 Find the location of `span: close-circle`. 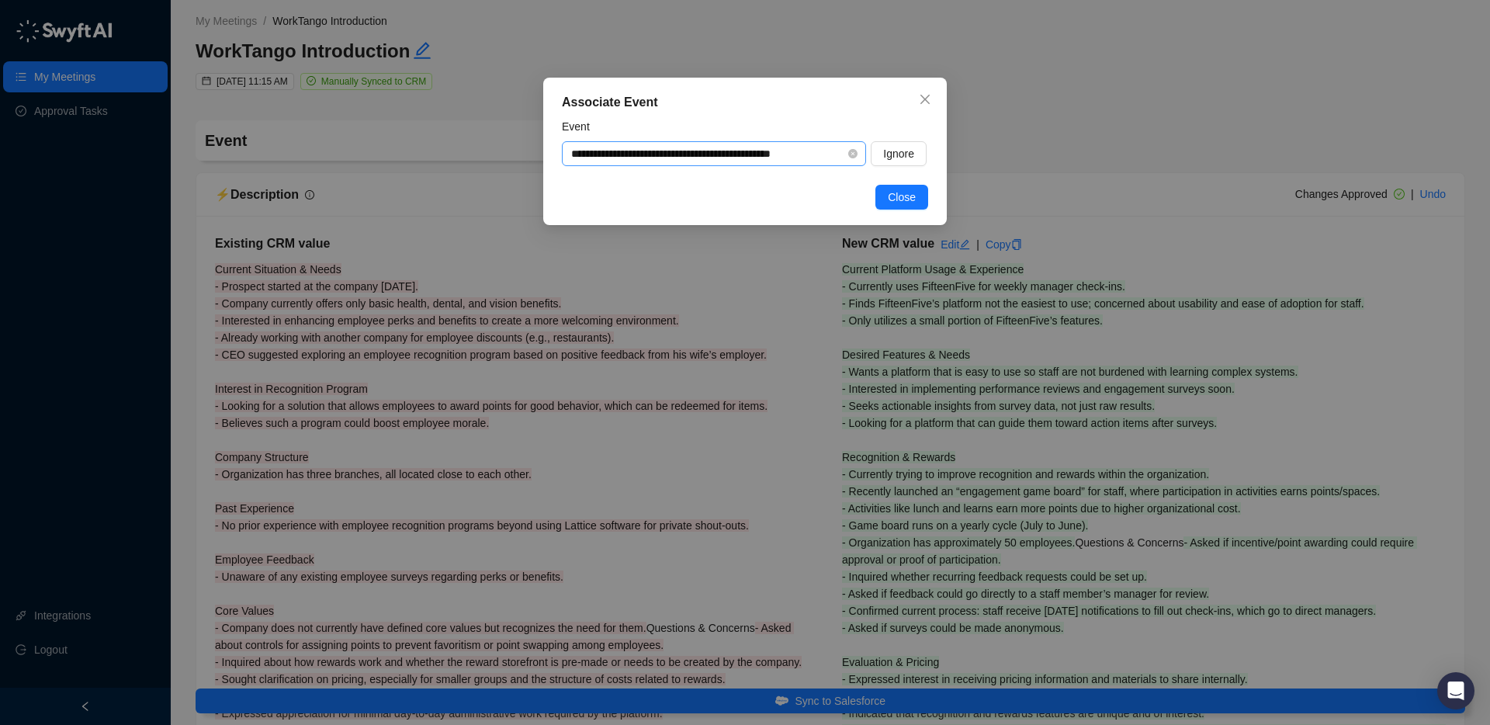

span: close-circle is located at coordinates (853, 154).